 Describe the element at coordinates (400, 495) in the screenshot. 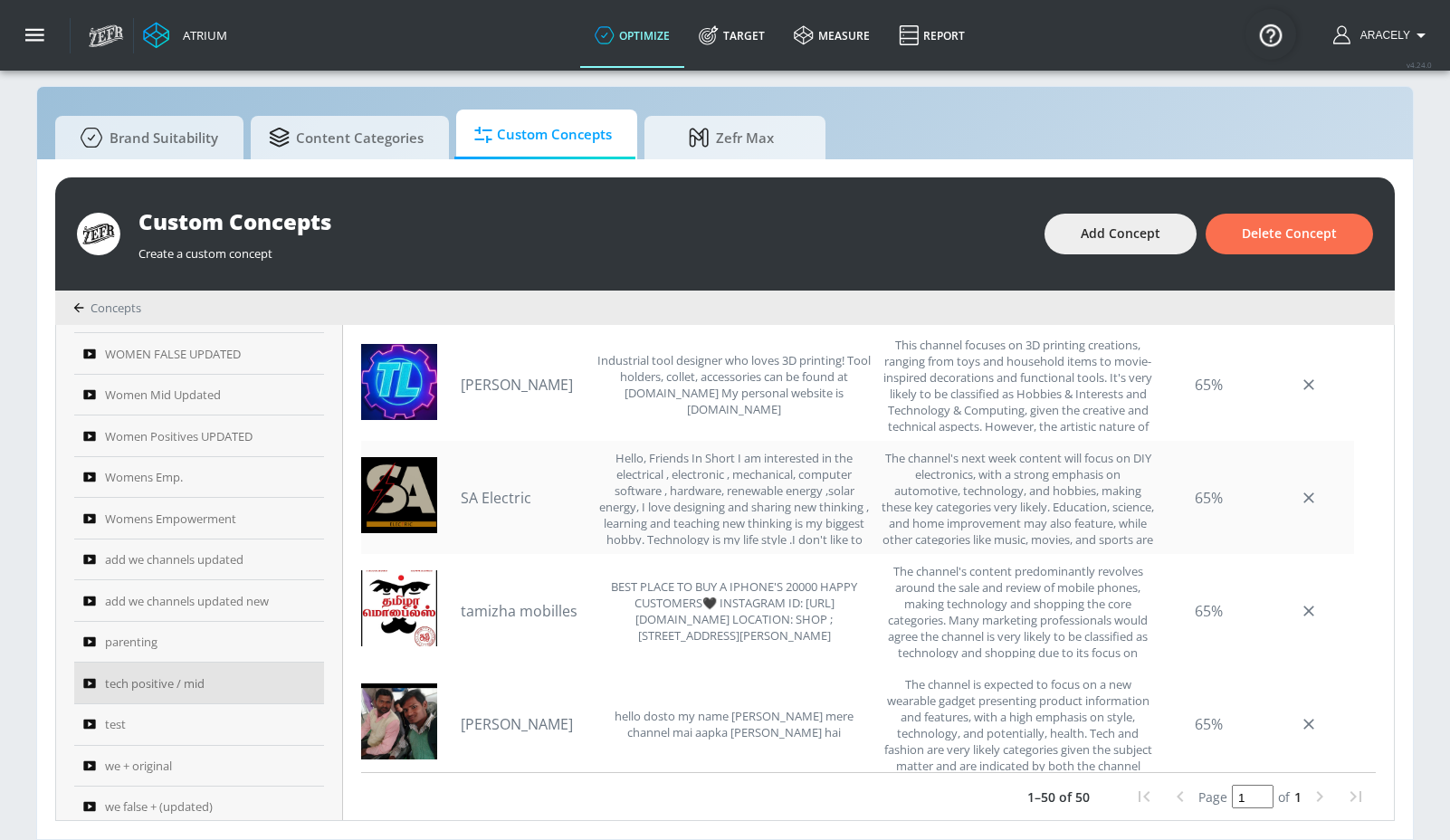

I see `img: UC8-8AnkcqBslP3_73rG7aCw` at that location.